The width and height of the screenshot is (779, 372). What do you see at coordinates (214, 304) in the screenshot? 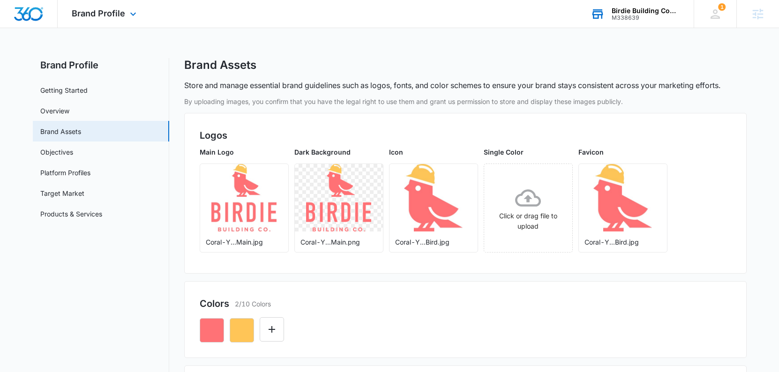
I see `h2: Colors` at bounding box center [214, 304].